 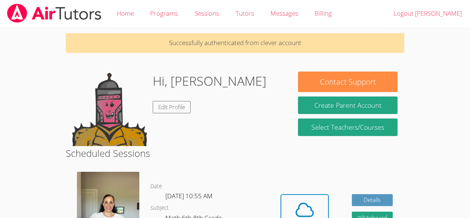 I want to click on a: Details, so click(x=373, y=200).